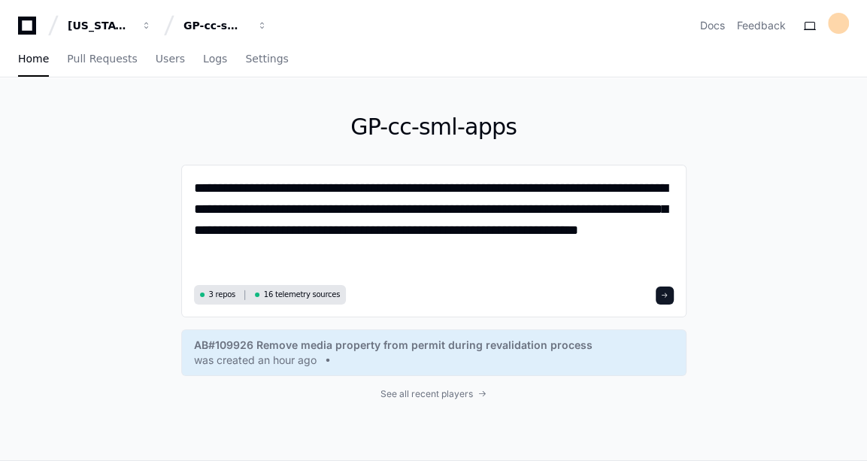  What do you see at coordinates (434, 127) in the screenshot?
I see `h1: GP-cc-sml-apps` at bounding box center [434, 127].